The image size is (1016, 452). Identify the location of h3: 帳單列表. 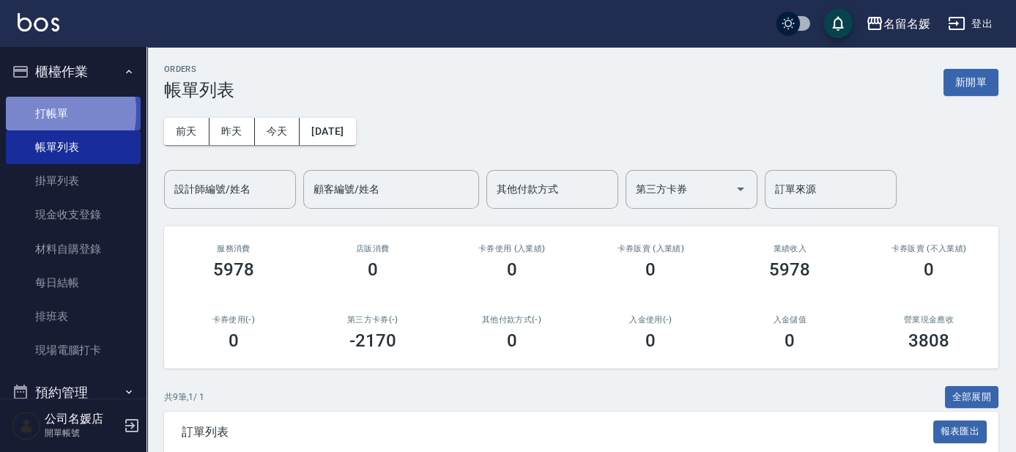
(199, 90).